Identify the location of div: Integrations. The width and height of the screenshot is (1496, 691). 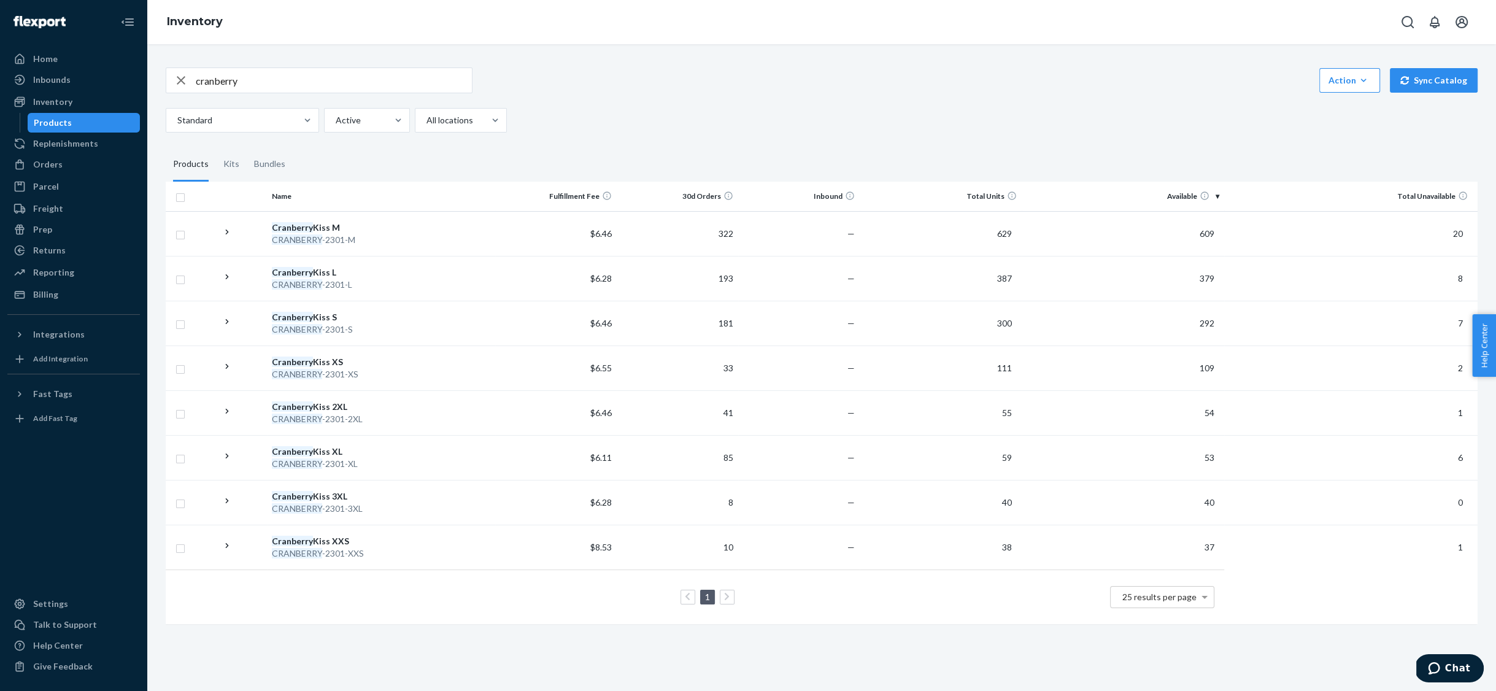
(59, 335).